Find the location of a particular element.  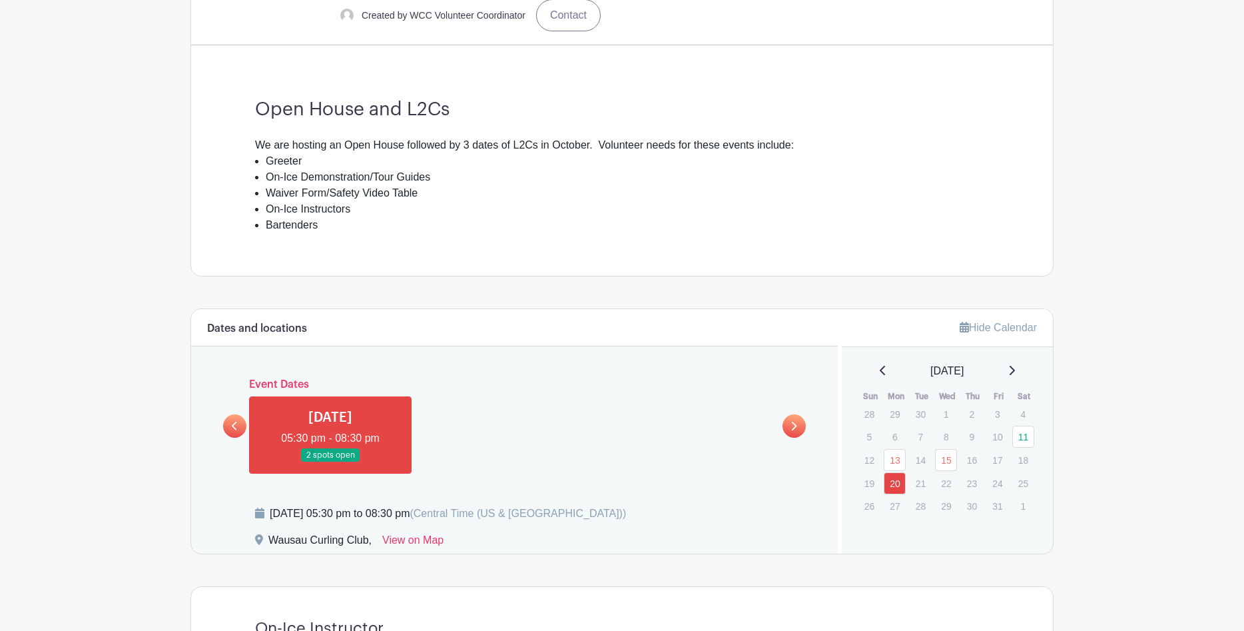

p: 14 is located at coordinates (921, 460).